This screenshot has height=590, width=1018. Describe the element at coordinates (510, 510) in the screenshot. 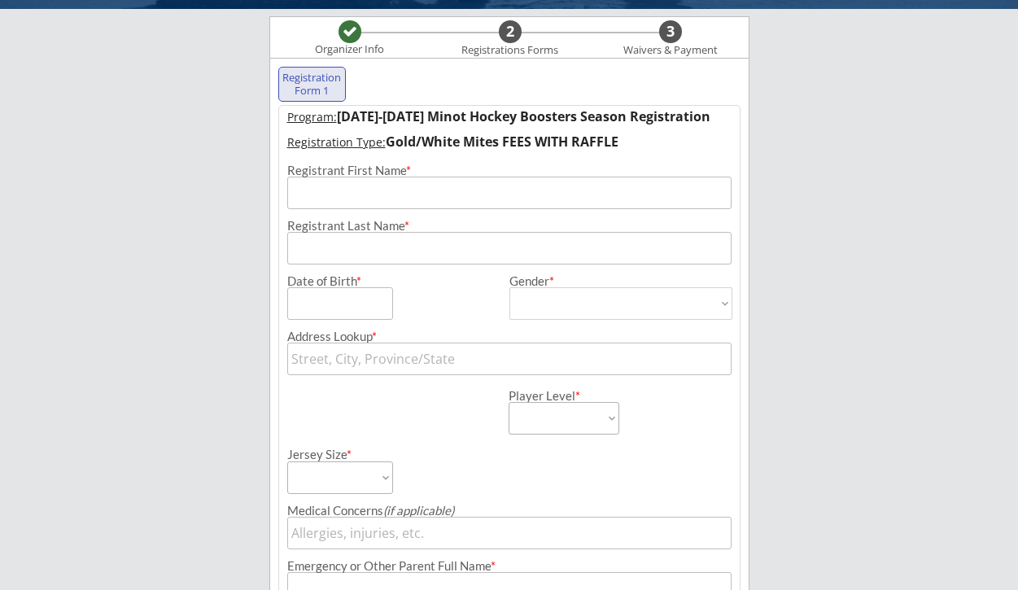

I see `div: Medical Concerns` at that location.